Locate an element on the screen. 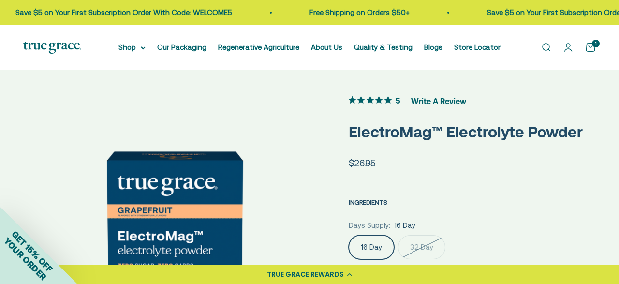 This screenshot has height=284, width=619. div: TRUE GRACE REWARDS is located at coordinates (305, 274).